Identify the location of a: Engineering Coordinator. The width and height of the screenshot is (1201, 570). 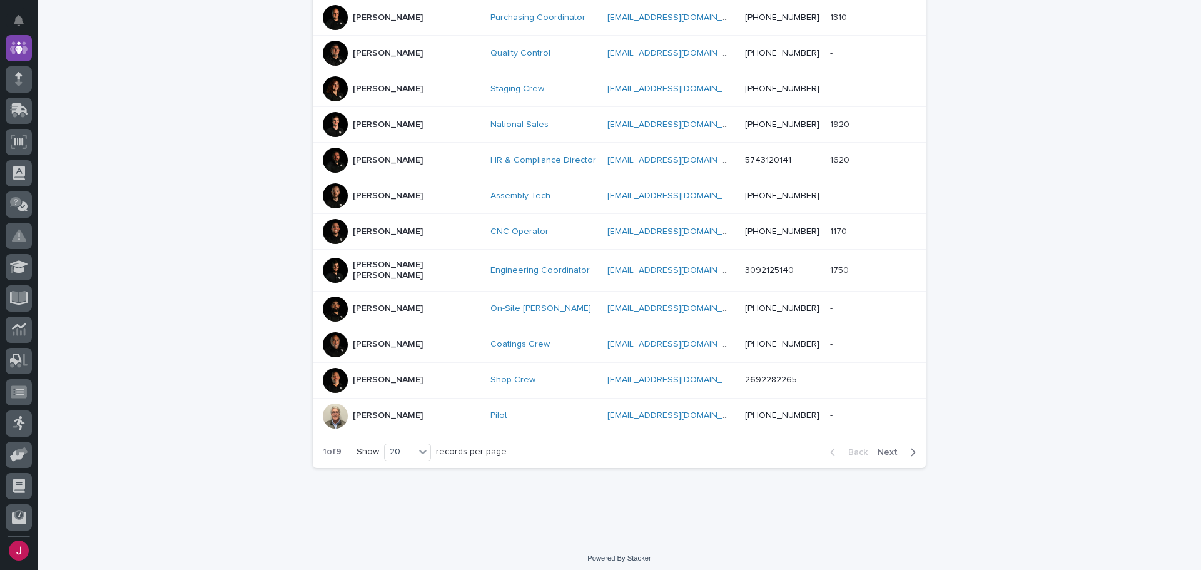
(540, 270).